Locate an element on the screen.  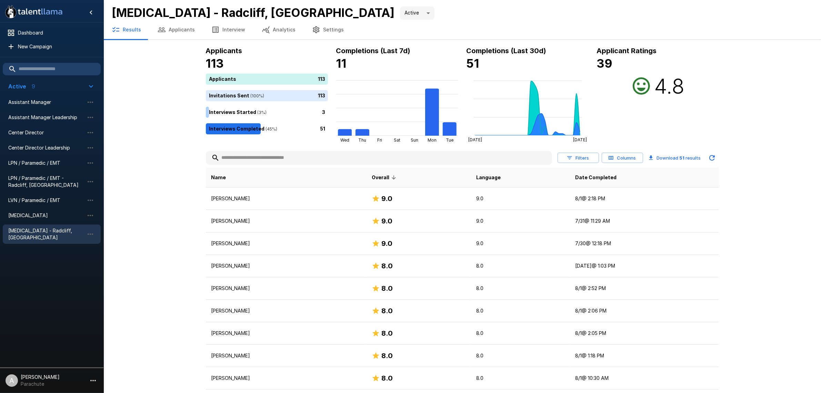
button: Analytics is located at coordinates (279, 30).